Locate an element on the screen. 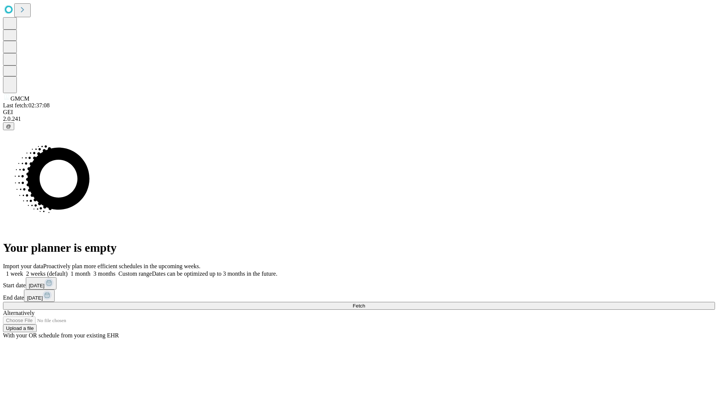 The width and height of the screenshot is (718, 404). span: 3 months is located at coordinates (104, 273).